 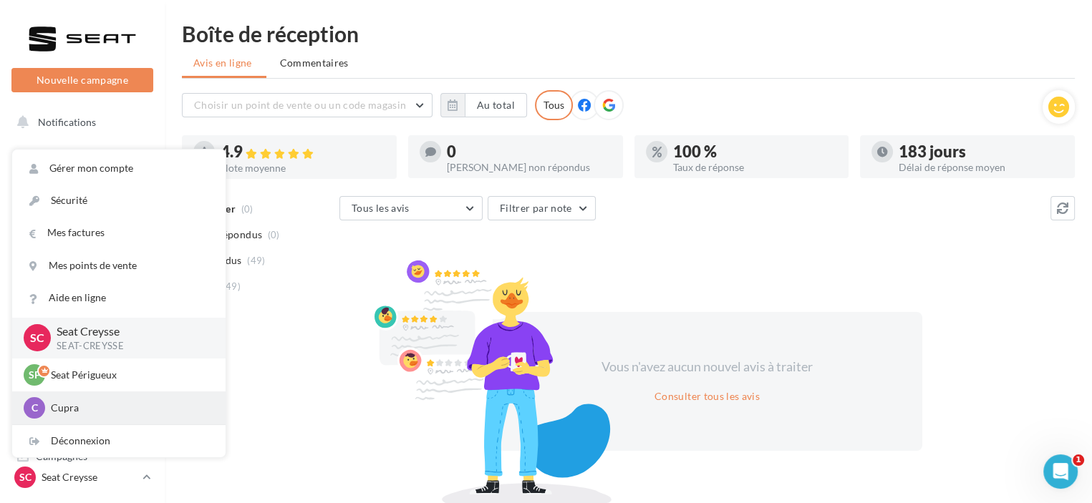 What do you see at coordinates (981, 168) in the screenshot?
I see `div: Délai de réponse moyen` at bounding box center [981, 168].